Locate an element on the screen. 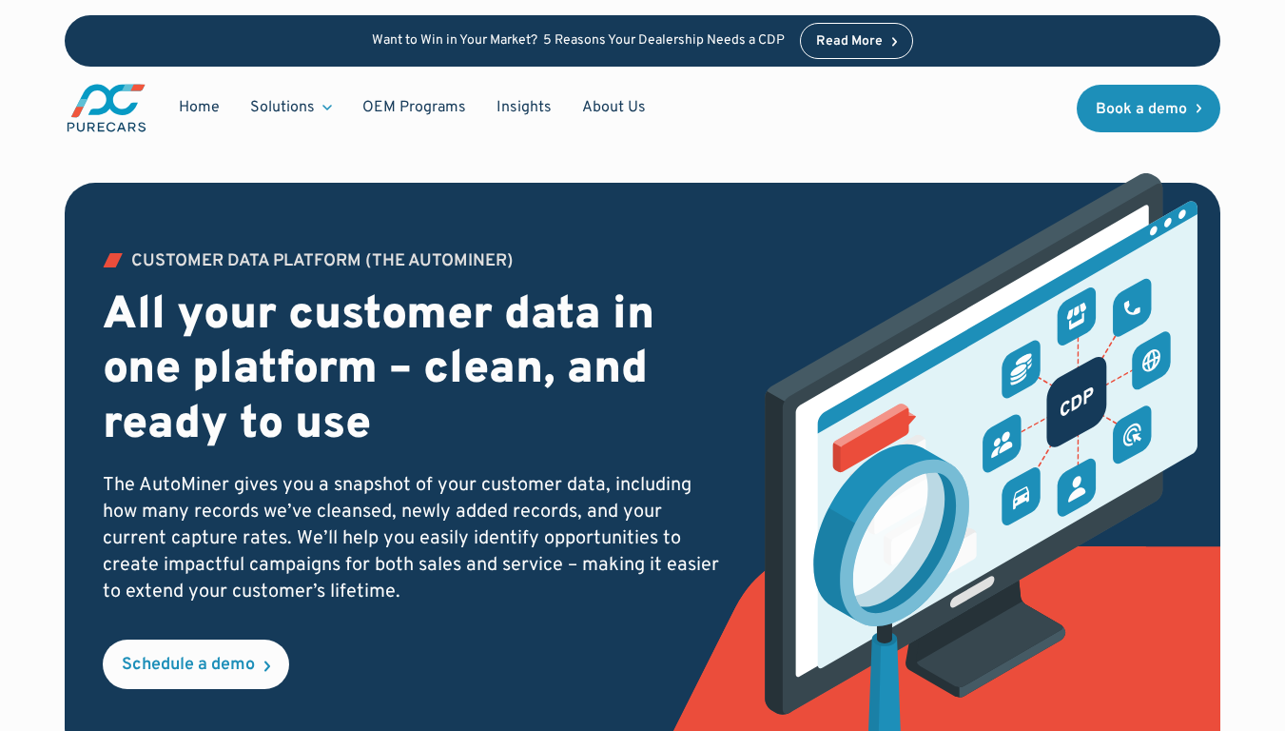 The height and width of the screenshot is (731, 1285). a: Read More is located at coordinates (857, 41).